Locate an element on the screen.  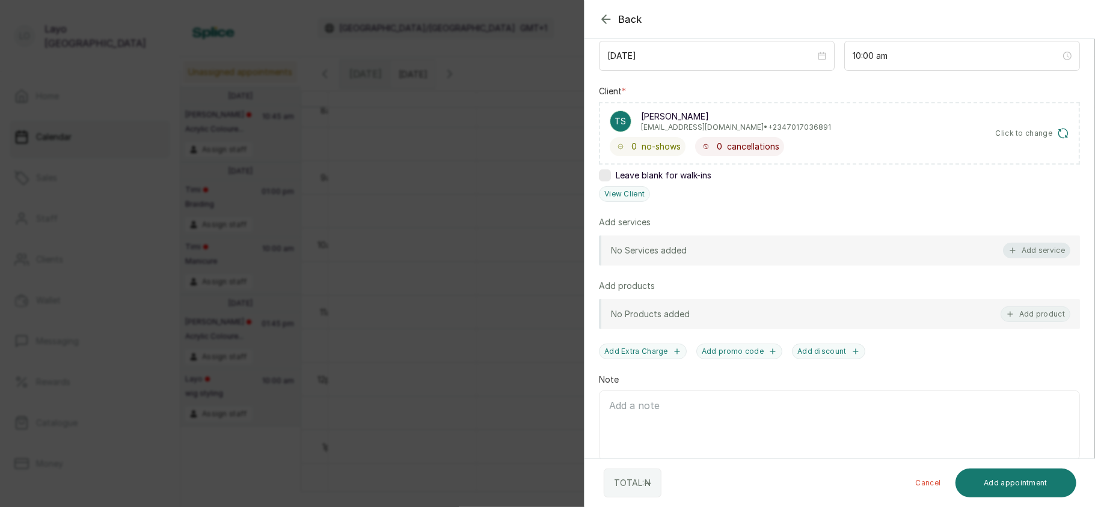
span: cancellations is located at coordinates (753, 147).